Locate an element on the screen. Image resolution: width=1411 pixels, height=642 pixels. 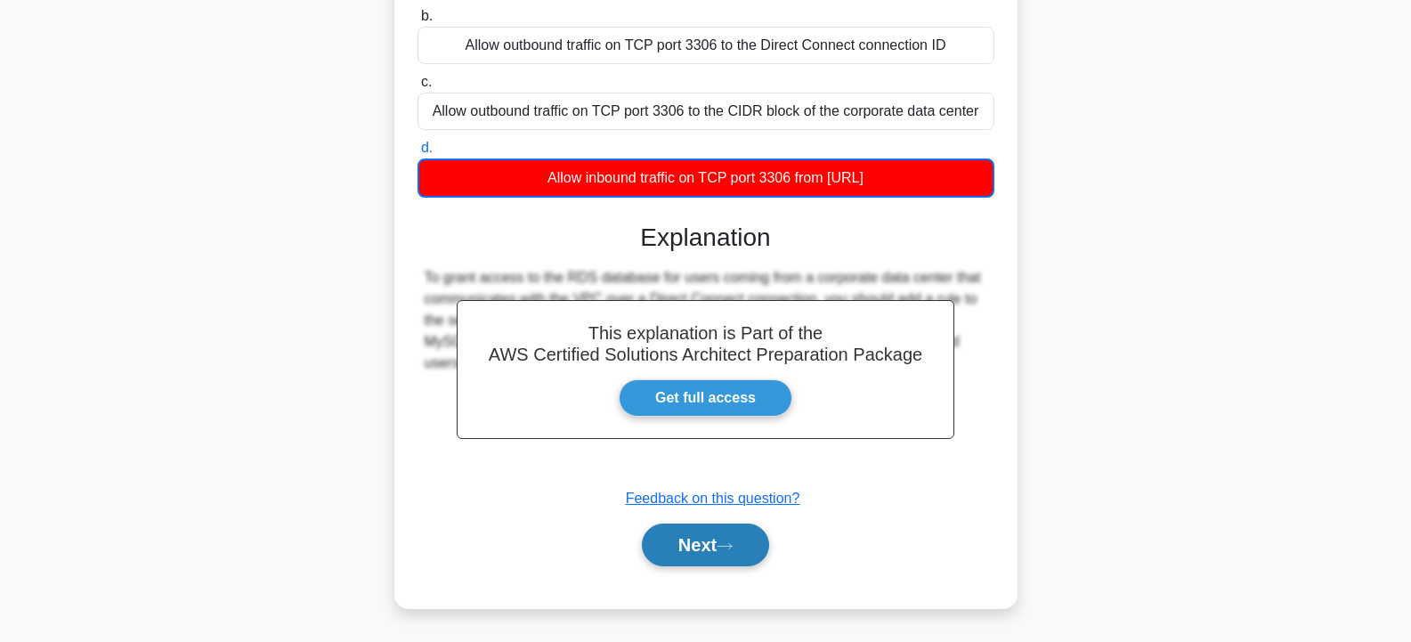
span: b. is located at coordinates (426, 15).